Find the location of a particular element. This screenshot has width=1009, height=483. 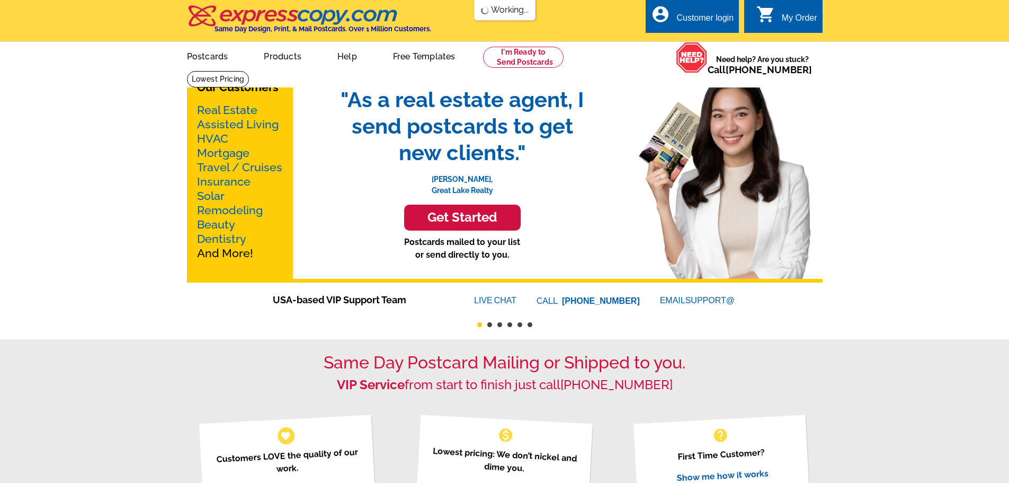

button: 2 of 6 is located at coordinates (490, 324).